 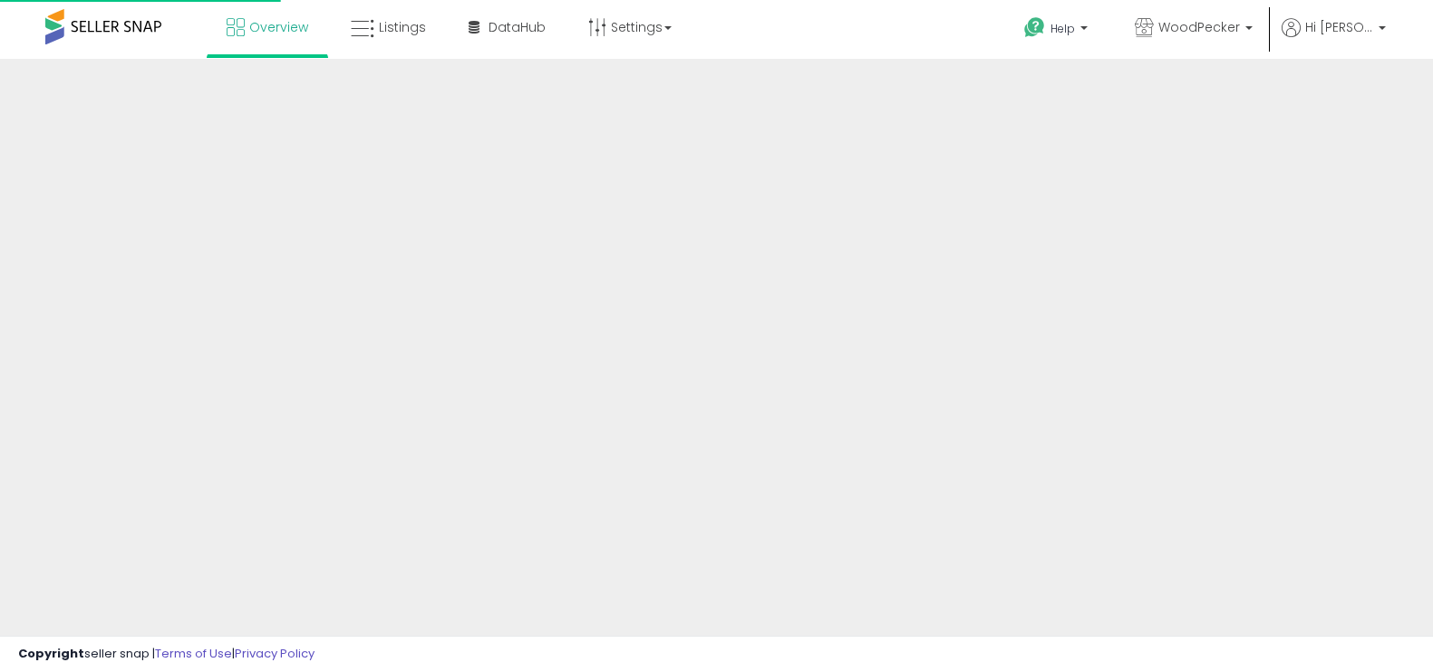 What do you see at coordinates (166, 654) in the screenshot?
I see `div: seller snap | |` at bounding box center [166, 654].